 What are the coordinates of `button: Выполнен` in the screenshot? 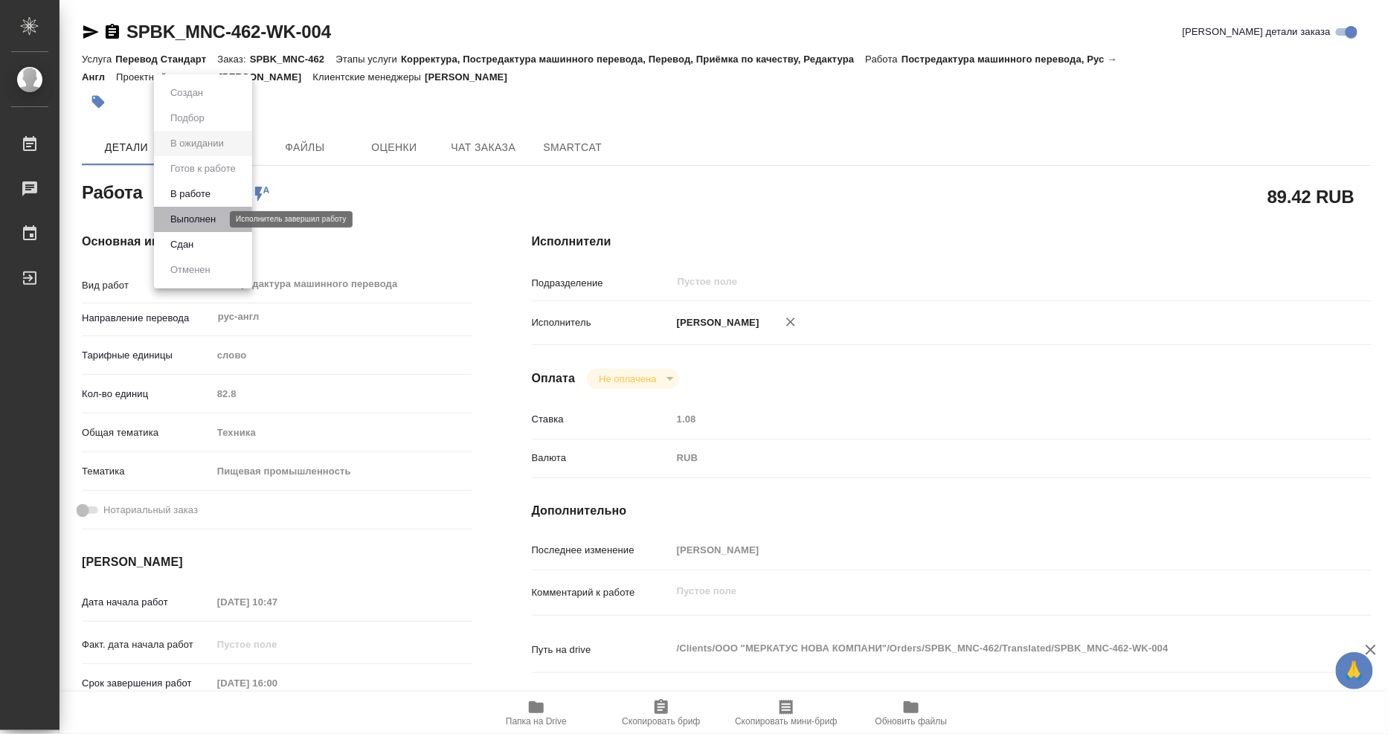 It's located at (193, 219).